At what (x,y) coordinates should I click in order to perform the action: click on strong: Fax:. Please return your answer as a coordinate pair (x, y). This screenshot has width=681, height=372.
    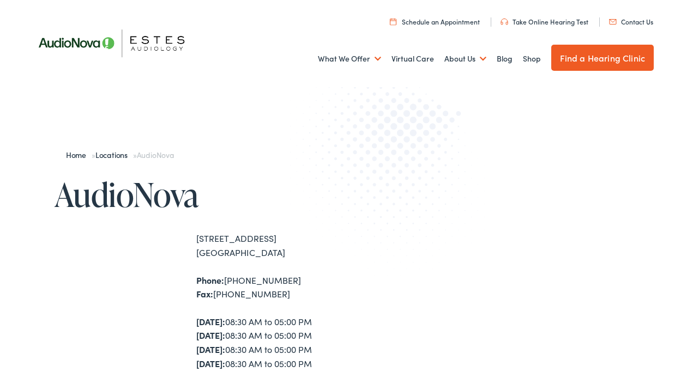
    Looking at the image, I should click on (204, 294).